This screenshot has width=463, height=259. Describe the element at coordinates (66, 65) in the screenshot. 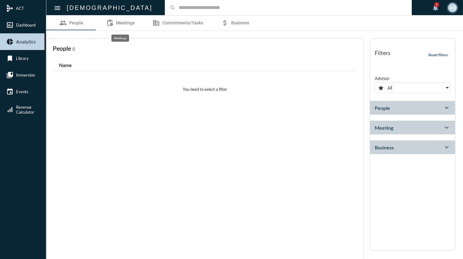

I see `p: Name` at that location.